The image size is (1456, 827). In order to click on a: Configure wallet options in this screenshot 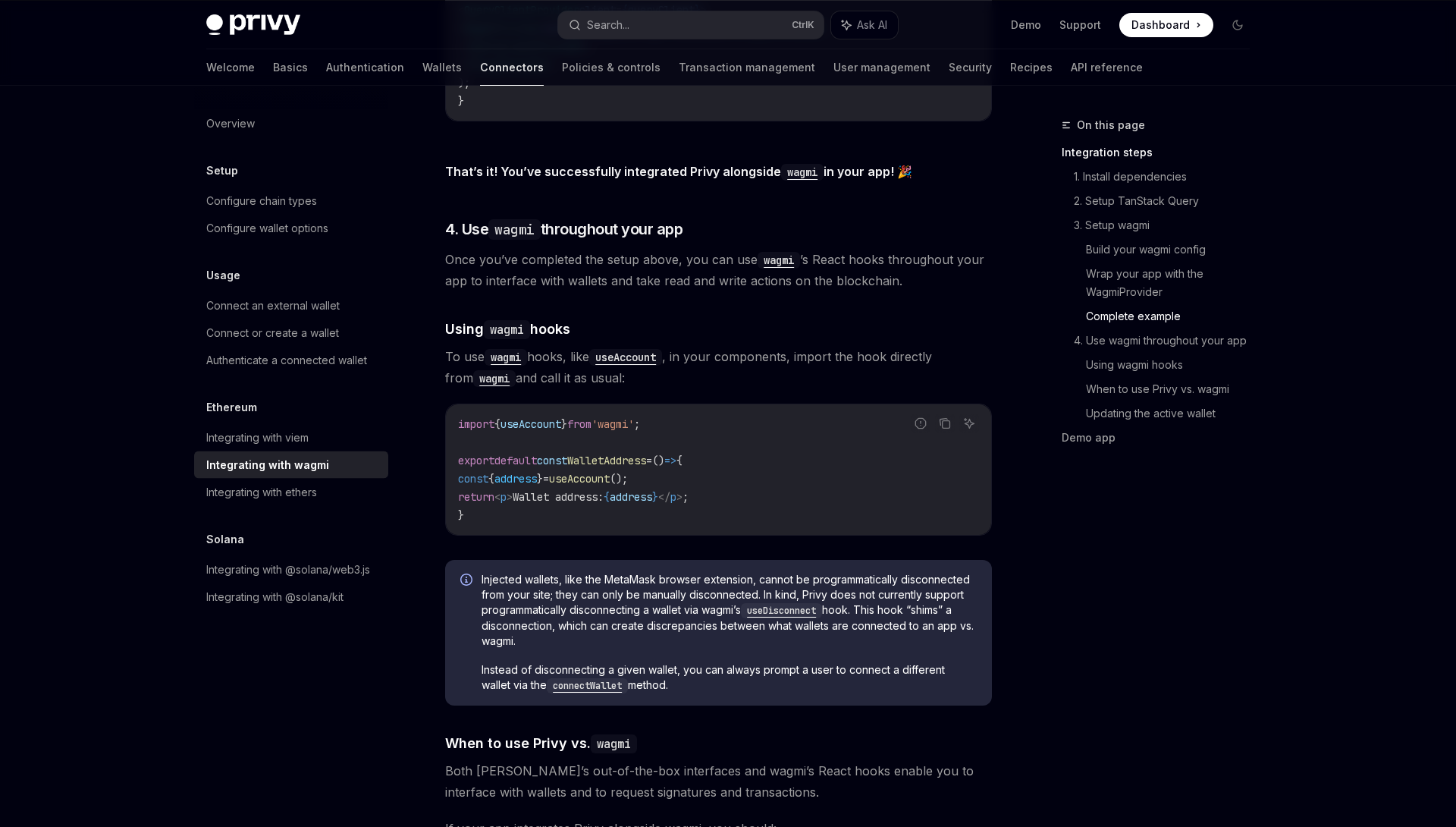, I will do `click(291, 227)`.